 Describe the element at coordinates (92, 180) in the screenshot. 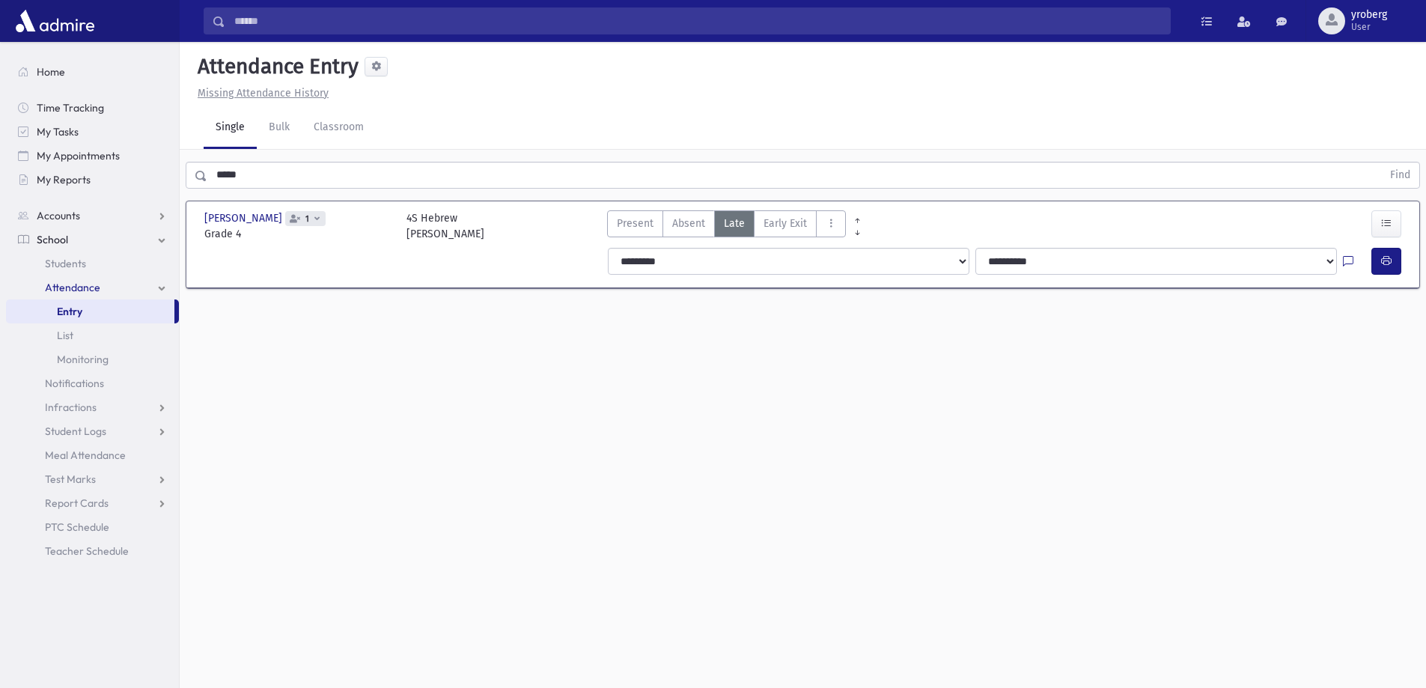

I see `a: My Reports` at that location.